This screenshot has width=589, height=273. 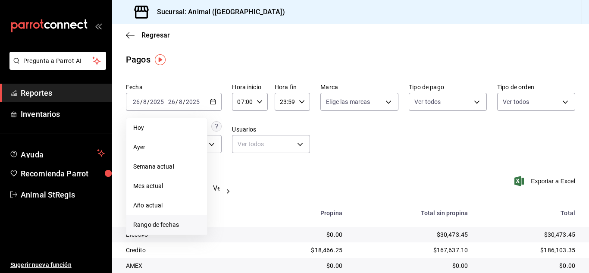 What do you see at coordinates (293, 87) in the screenshot?
I see `label: Hora fin` at bounding box center [293, 87].